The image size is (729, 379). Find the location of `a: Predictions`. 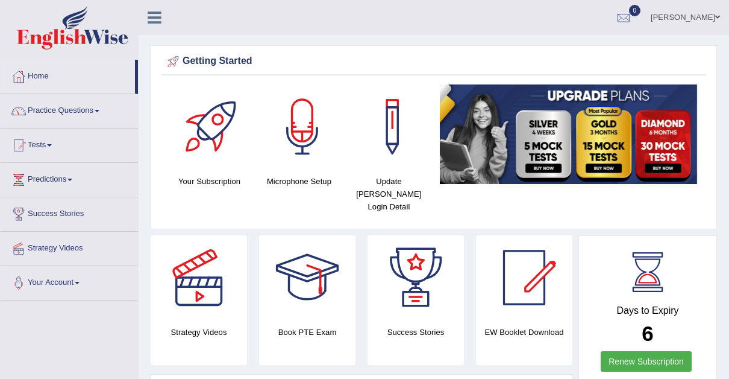

a: Predictions is located at coordinates (69, 178).